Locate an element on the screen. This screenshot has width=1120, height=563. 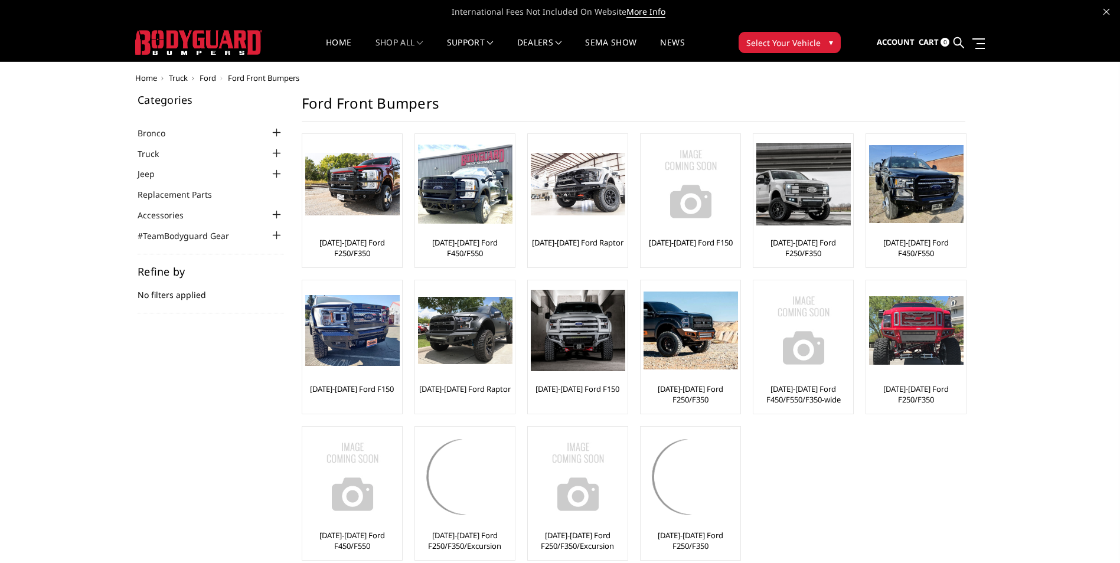
a: News is located at coordinates (672, 50).